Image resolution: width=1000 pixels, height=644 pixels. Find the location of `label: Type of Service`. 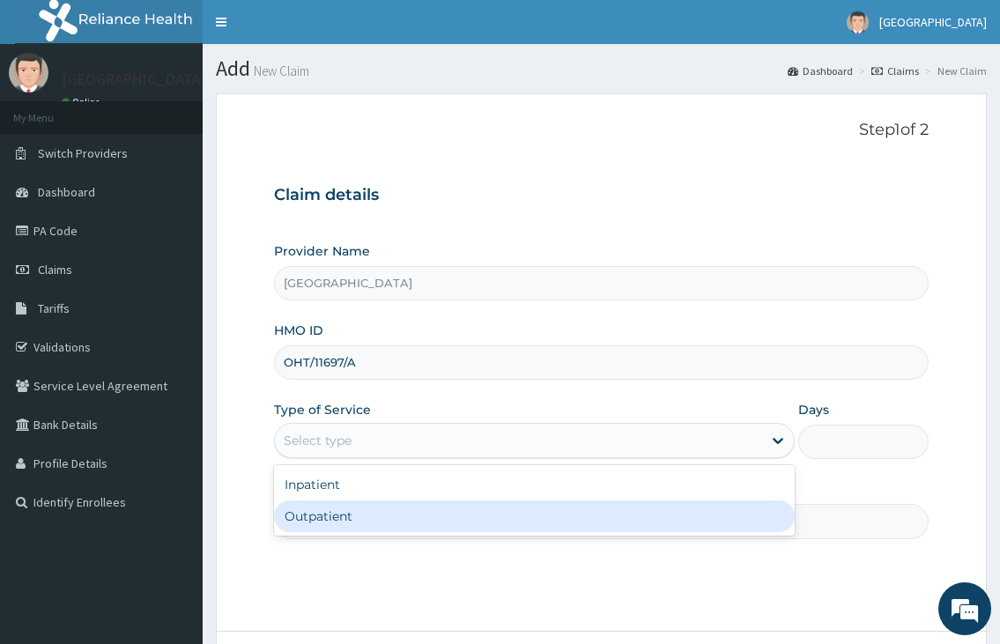

label: Type of Service is located at coordinates (323, 410).